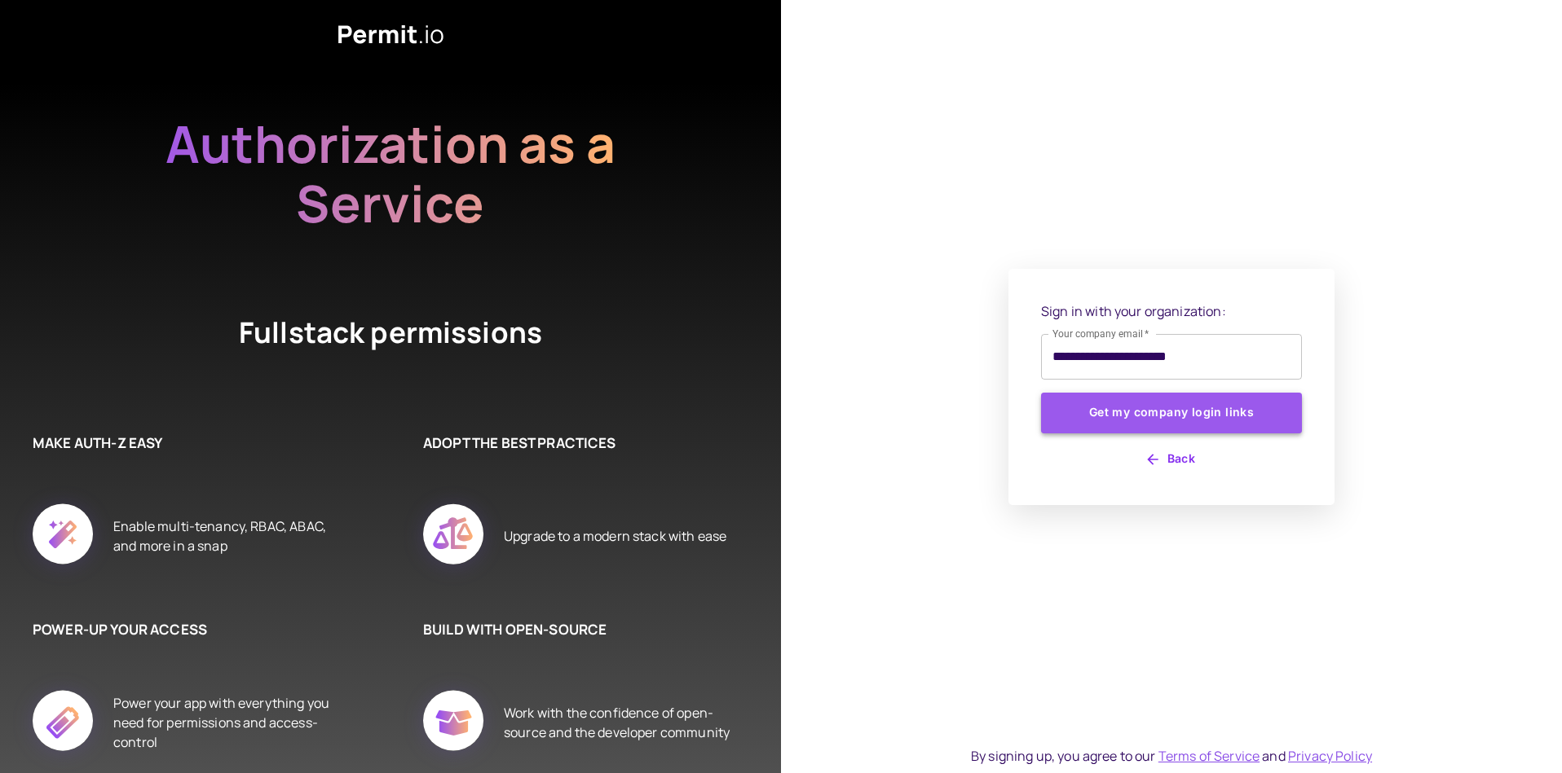 The height and width of the screenshot is (773, 1562). Describe the element at coordinates (577, 630) in the screenshot. I see `h6: BUILD WITH OPEN-SOURCE` at that location.